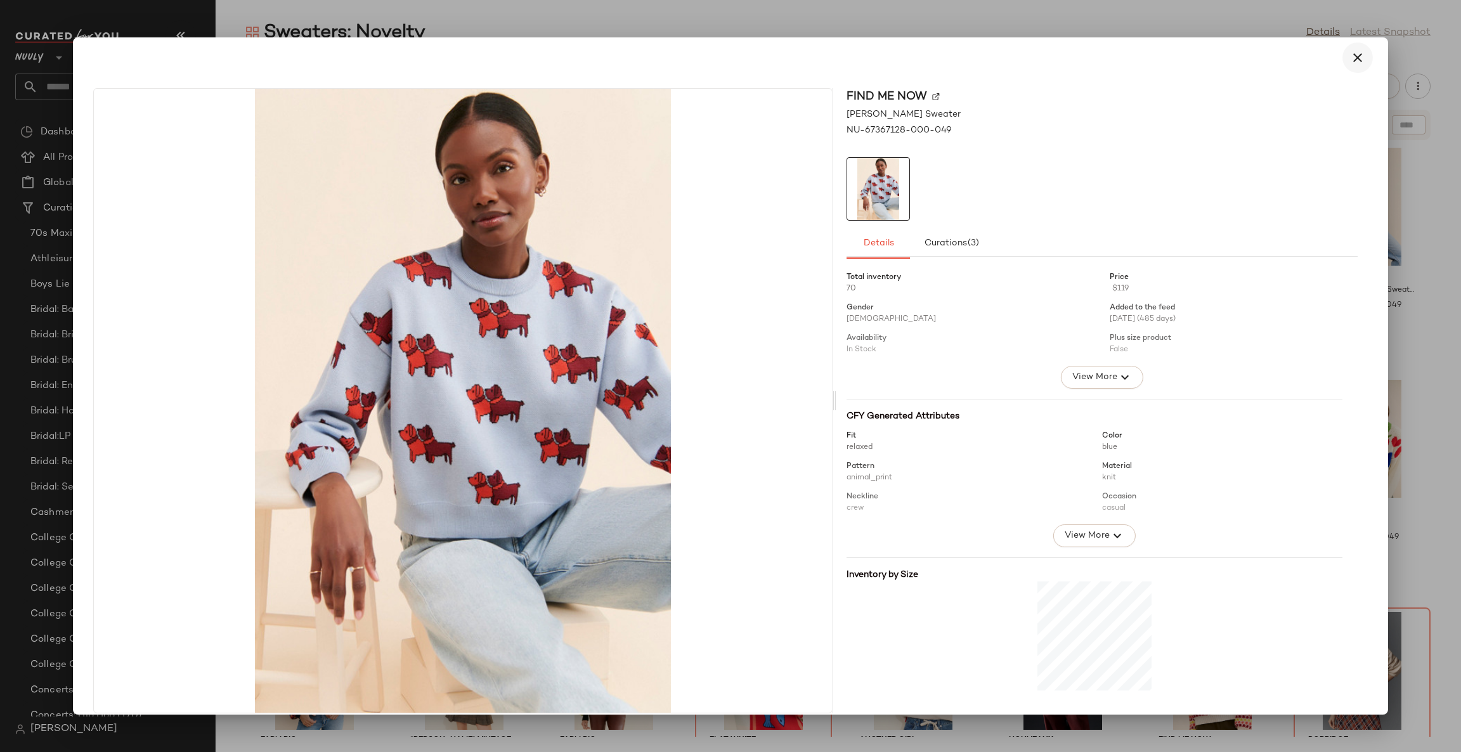  I want to click on span: Curations, so click(951, 244).